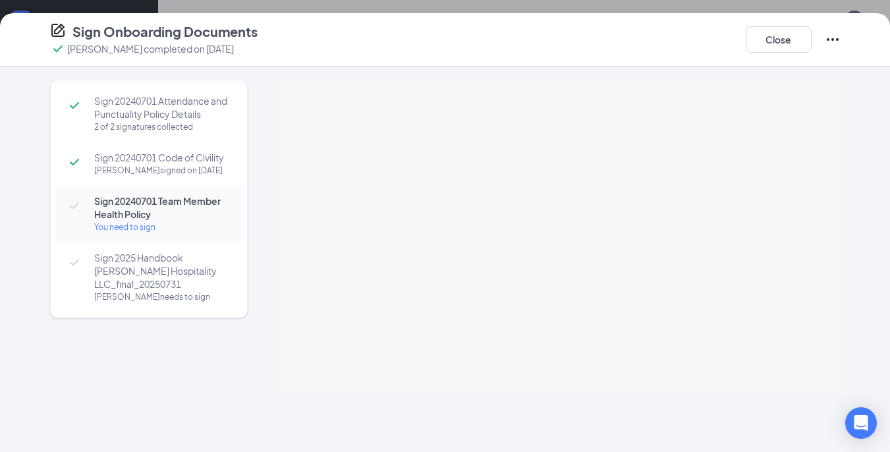 This screenshot has height=452, width=890. Describe the element at coordinates (861, 423) in the screenshot. I see `div: Open Intercom Messenger` at that location.